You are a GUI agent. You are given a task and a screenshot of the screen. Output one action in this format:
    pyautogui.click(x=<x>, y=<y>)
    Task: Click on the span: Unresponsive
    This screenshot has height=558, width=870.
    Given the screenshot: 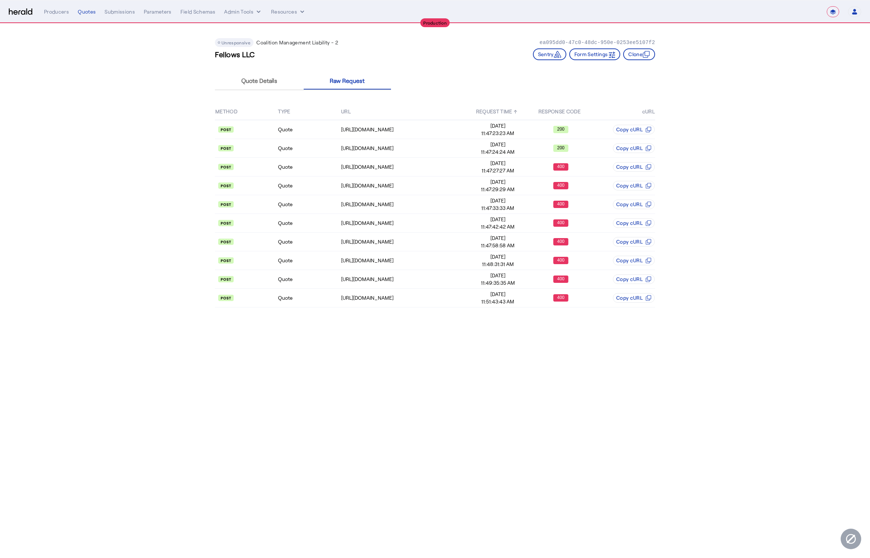 What is the action you would take?
    pyautogui.click(x=236, y=43)
    